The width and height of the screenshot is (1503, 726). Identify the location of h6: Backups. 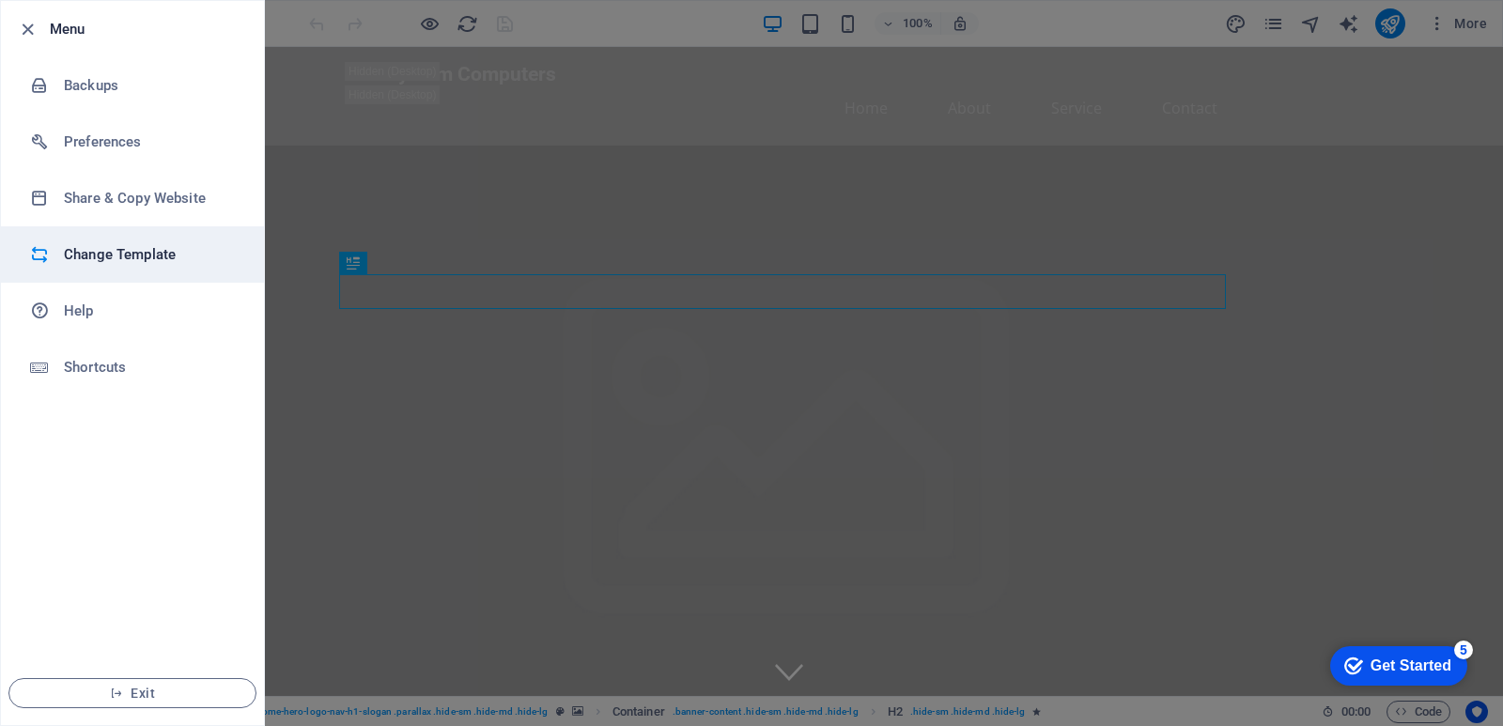
(150, 85).